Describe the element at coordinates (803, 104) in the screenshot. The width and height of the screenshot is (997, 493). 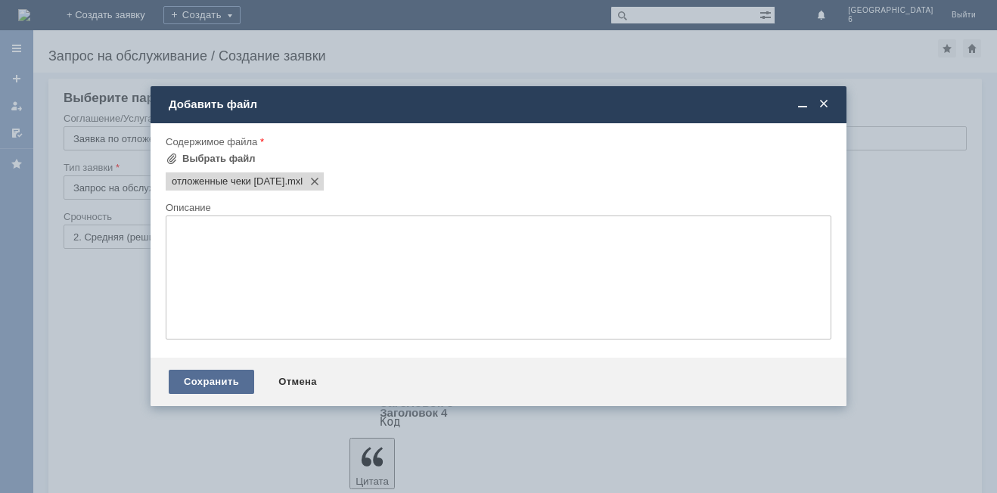
I see `span: Свернуть (Ctrl + M)` at that location.